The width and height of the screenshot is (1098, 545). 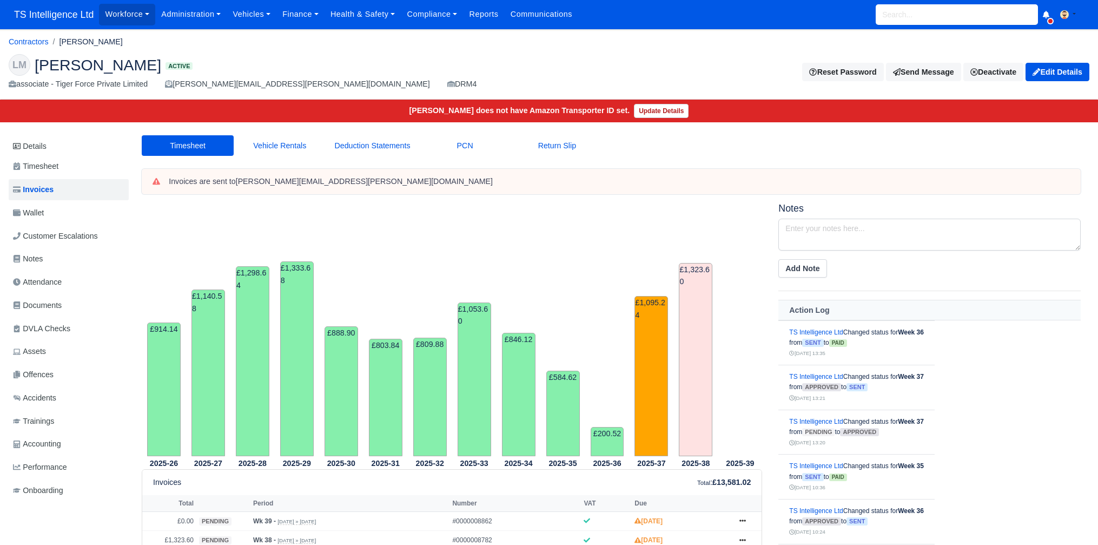 What do you see at coordinates (69, 467) in the screenshot?
I see `a: Performance` at bounding box center [69, 467].